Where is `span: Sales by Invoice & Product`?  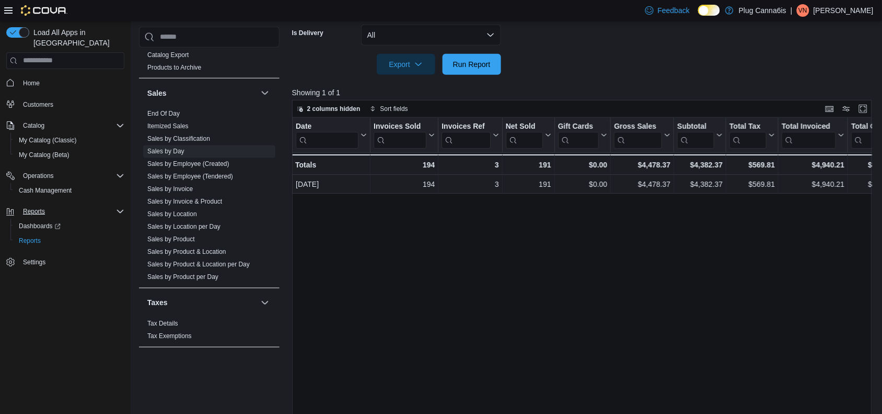 span: Sales by Invoice & Product is located at coordinates (185, 201).